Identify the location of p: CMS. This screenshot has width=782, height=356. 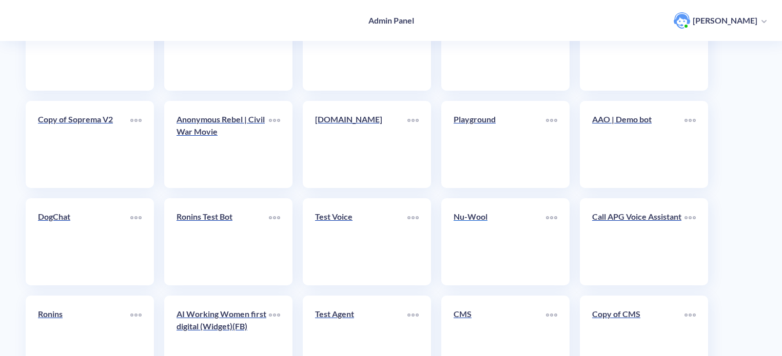
(500, 314).